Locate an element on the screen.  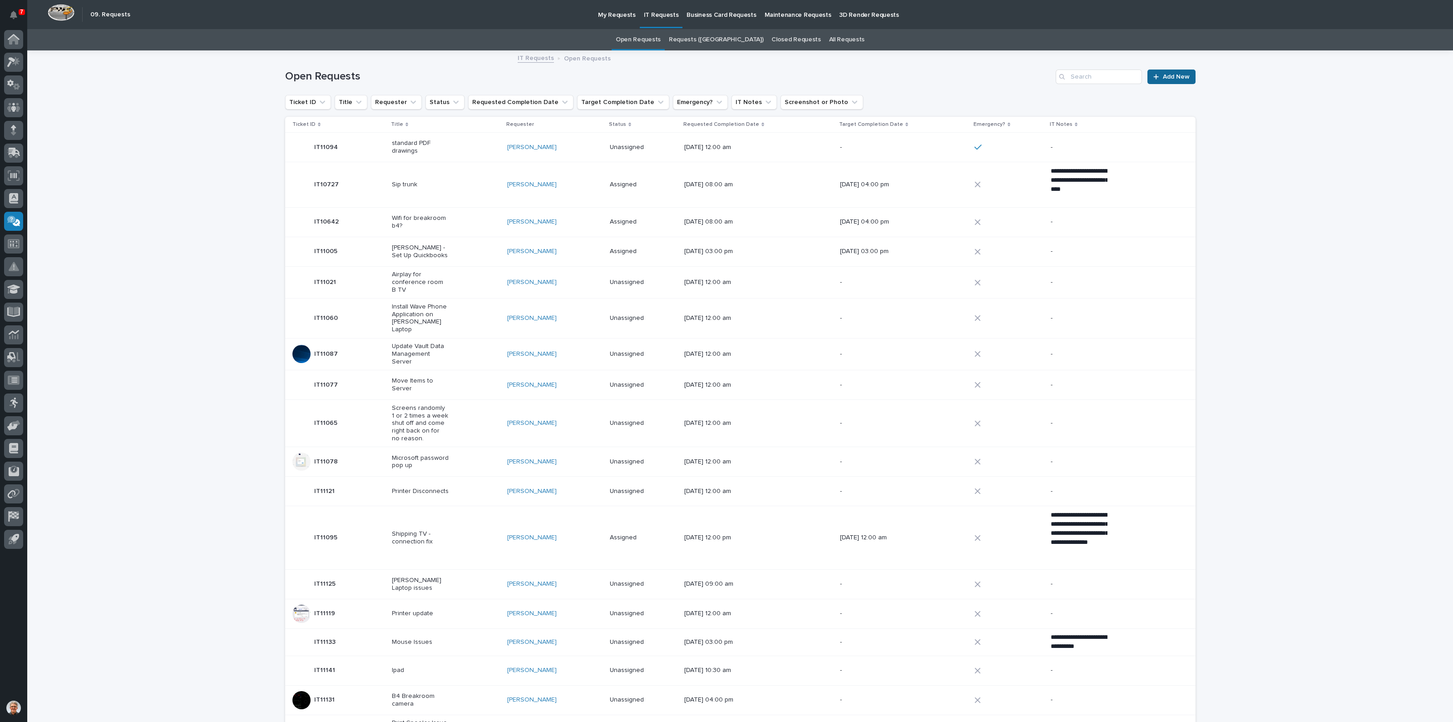
p: Update Vault Data Management Server is located at coordinates (420, 354).